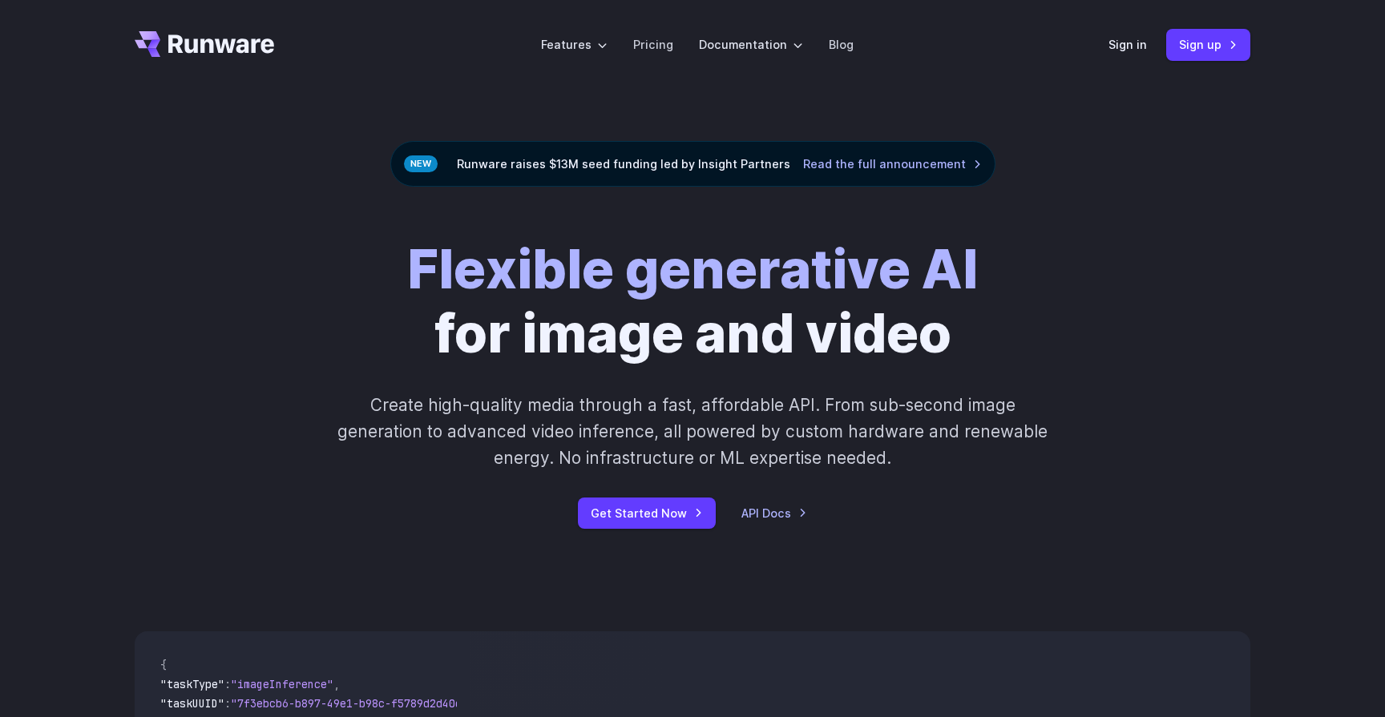 This screenshot has height=717, width=1385. Describe the element at coordinates (353, 704) in the screenshot. I see `span: "7f3ebcb6-b897-49e1-b98c-f5789d2d40d7"` at that location.